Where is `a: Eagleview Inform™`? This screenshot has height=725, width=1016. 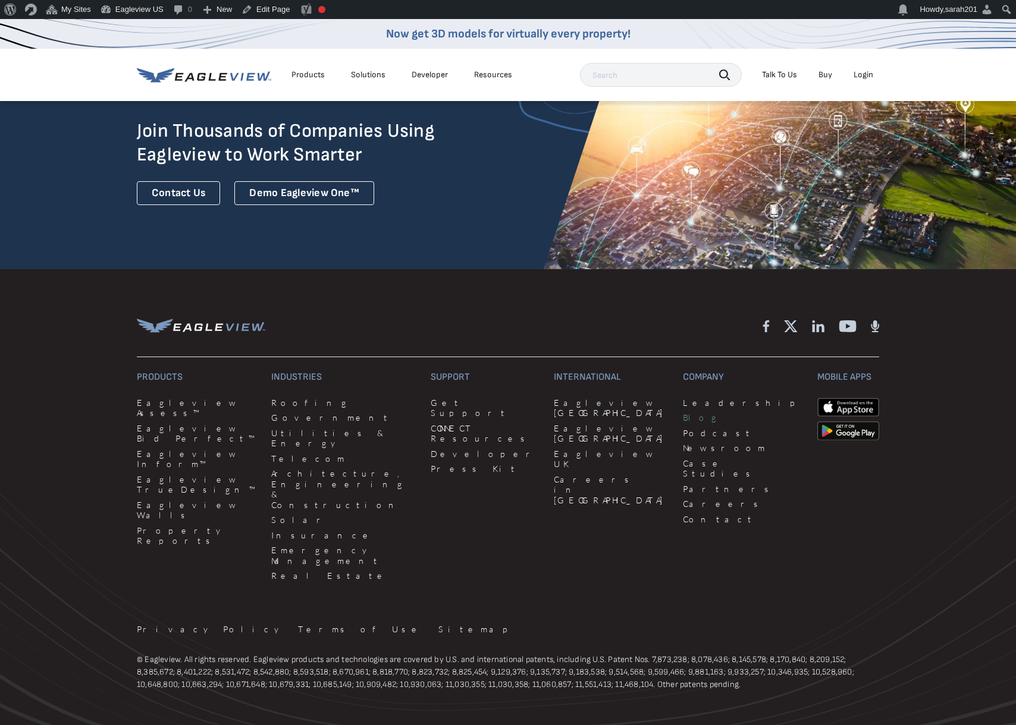 a: Eagleview Inform™ is located at coordinates (197, 459).